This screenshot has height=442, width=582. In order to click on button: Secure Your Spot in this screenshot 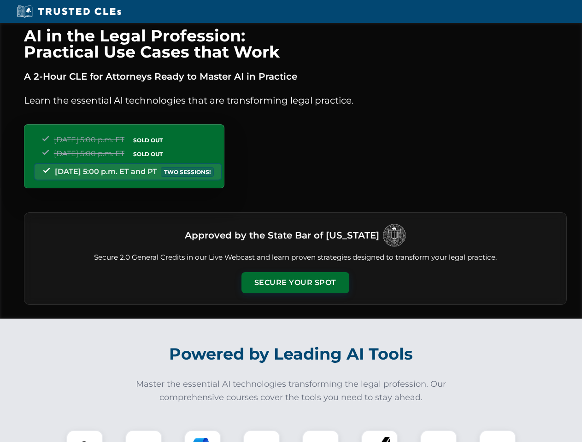, I will do `click(295, 283)`.